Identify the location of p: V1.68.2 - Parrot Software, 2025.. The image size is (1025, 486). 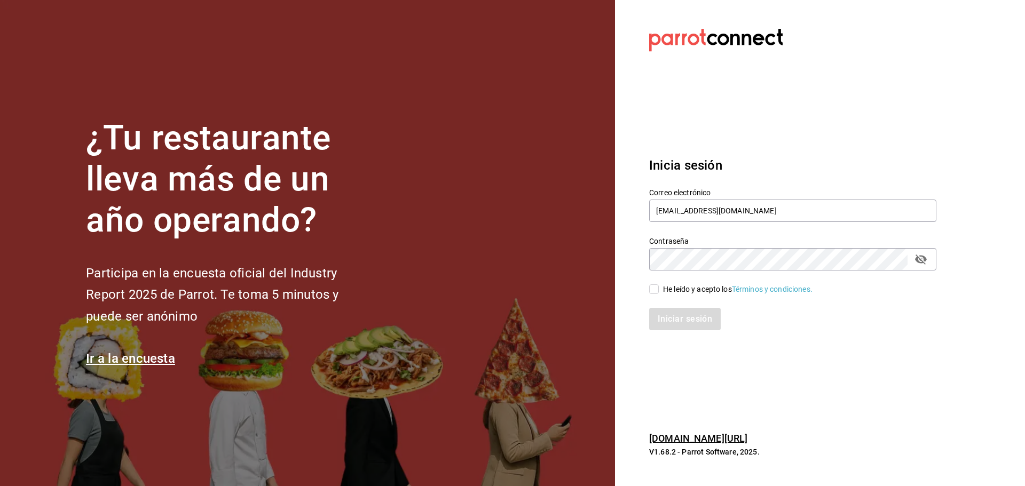
(793, 452).